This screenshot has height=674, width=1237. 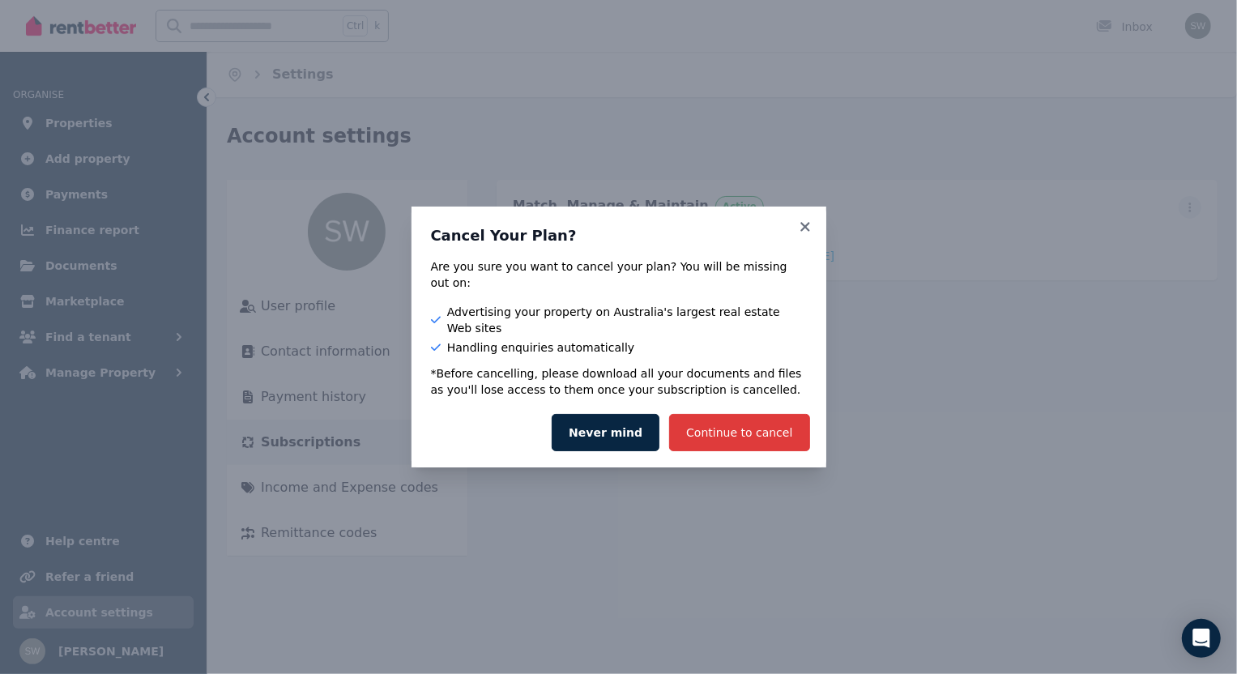 What do you see at coordinates (605, 433) in the screenshot?
I see `button: Never mind` at bounding box center [605, 433].